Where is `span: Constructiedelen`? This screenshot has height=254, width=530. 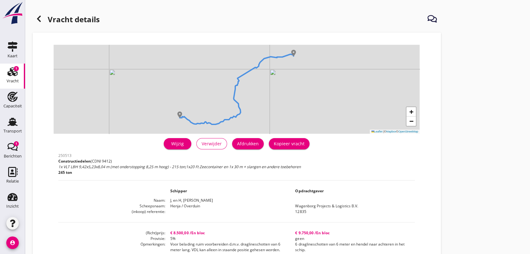
span: Constructiedelen is located at coordinates (74, 161).